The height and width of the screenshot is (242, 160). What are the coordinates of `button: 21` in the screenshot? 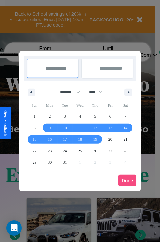 It's located at (126, 140).